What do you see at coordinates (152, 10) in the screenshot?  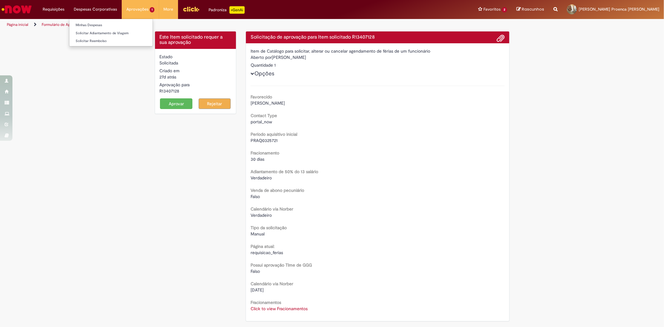 I see `span: 1` at bounding box center [152, 10].